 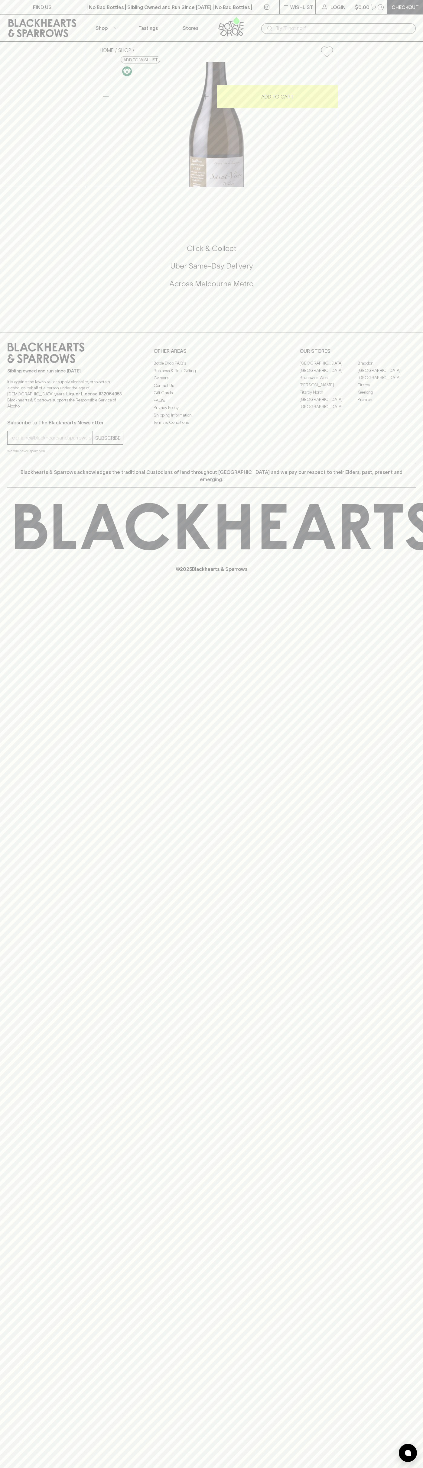 What do you see at coordinates (65, 423) in the screenshot?
I see `p: Subscribe to The Blackhearts Newsletter` at bounding box center [65, 423].